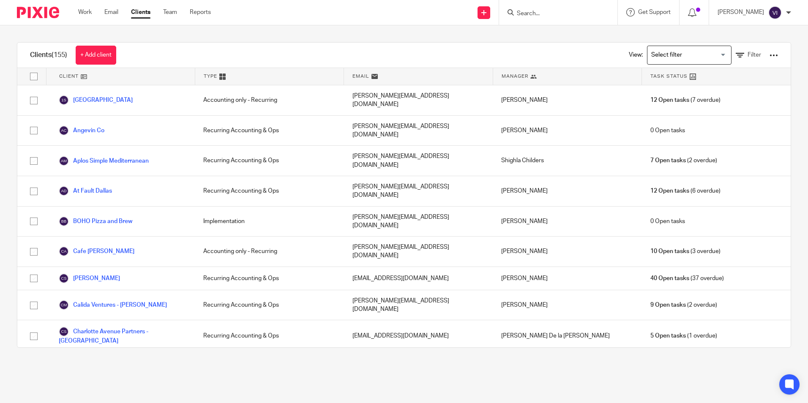 This screenshot has width=808, height=403. What do you see at coordinates (104, 161) in the screenshot?
I see `a: Aplos Simple Mediterranean` at bounding box center [104, 161].